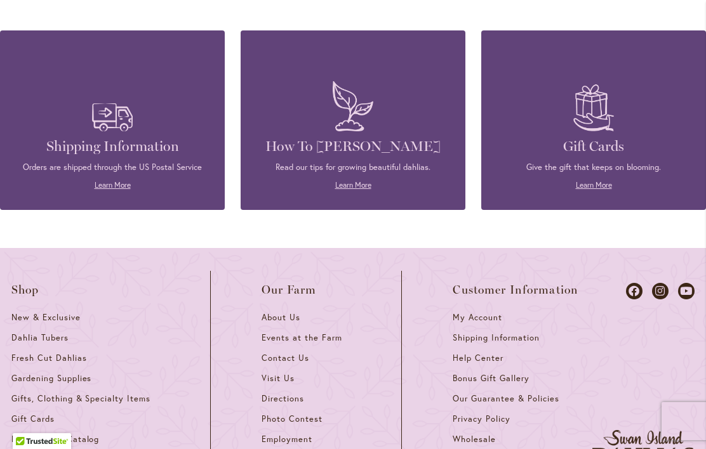  I want to click on h4: Gift Cards, so click(594, 147).